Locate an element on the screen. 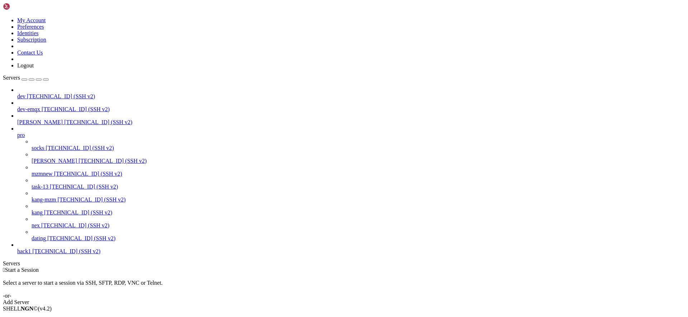  img: Shellngn is located at coordinates (23, 6).